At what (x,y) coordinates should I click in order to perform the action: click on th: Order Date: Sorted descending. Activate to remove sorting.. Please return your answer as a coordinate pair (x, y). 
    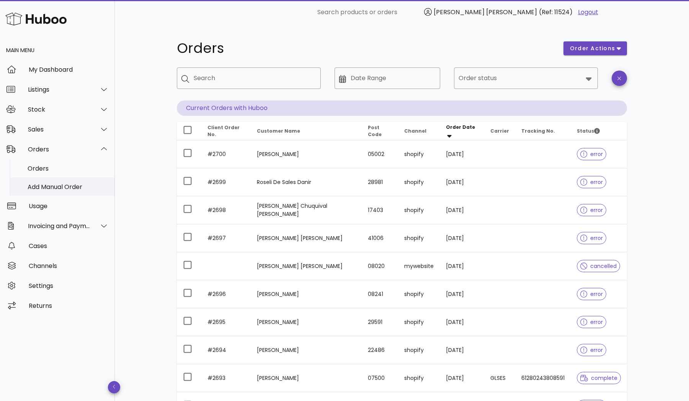
    Looking at the image, I should click on (462, 131).